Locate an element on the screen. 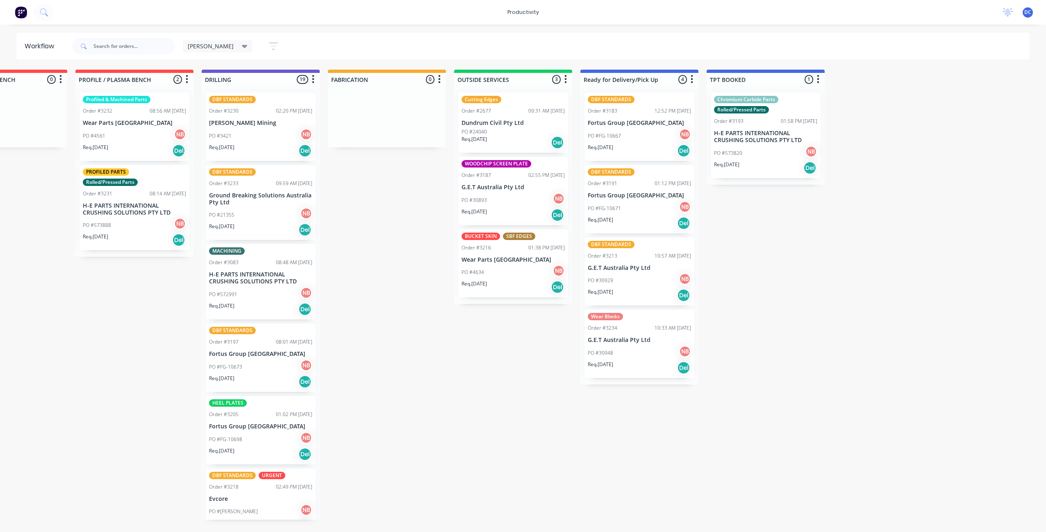 The image size is (1046, 532). p: PO #572991 is located at coordinates (223, 295).